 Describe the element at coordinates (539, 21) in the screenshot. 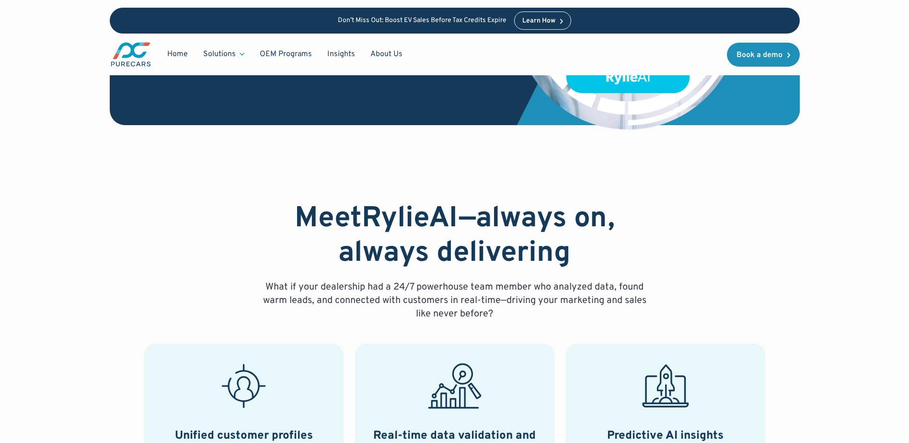

I see `div: Learn How` at that location.